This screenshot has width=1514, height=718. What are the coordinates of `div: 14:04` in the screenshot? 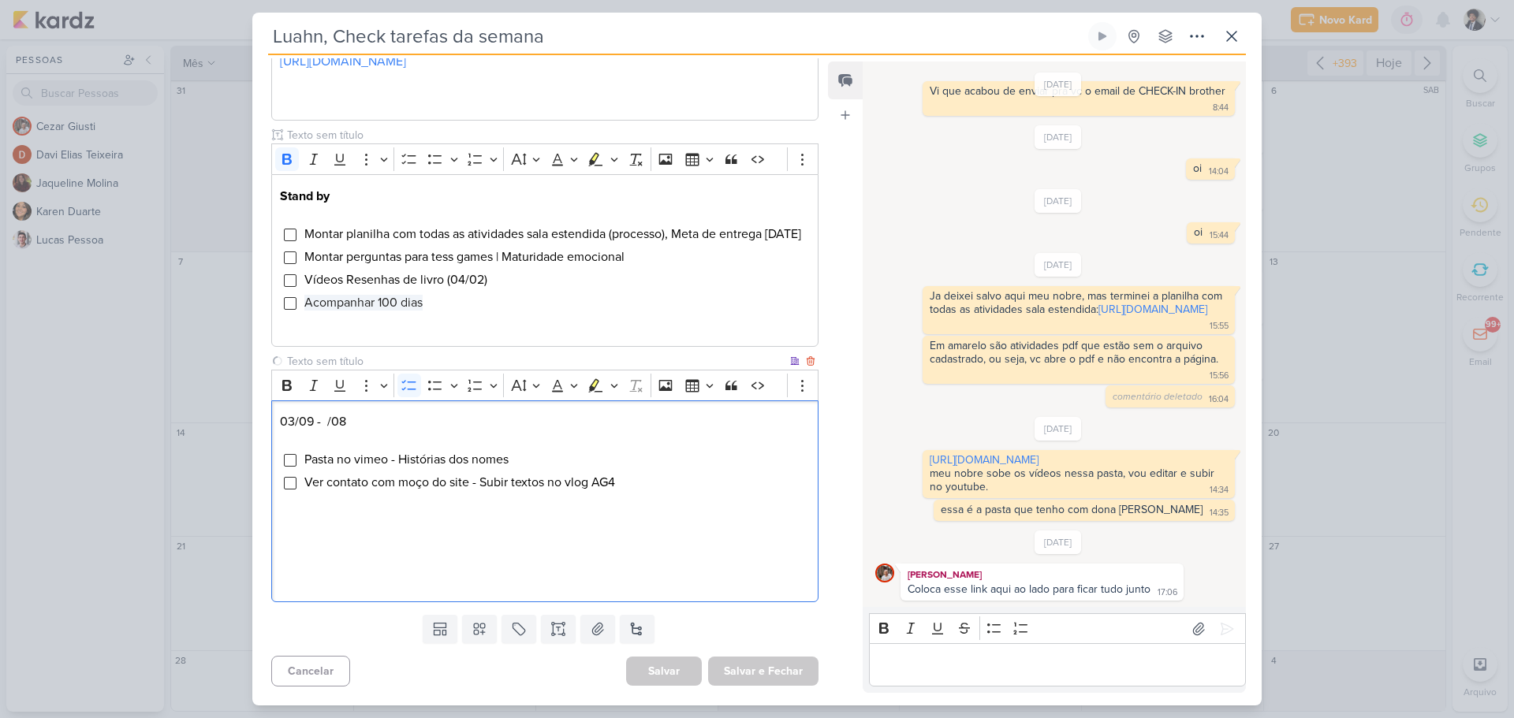 It's located at (1218, 172).